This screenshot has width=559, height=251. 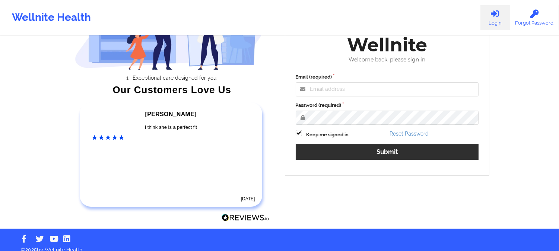 What do you see at coordinates (245, 217) in the screenshot?
I see `img: Reviews.io Logo` at bounding box center [245, 217].